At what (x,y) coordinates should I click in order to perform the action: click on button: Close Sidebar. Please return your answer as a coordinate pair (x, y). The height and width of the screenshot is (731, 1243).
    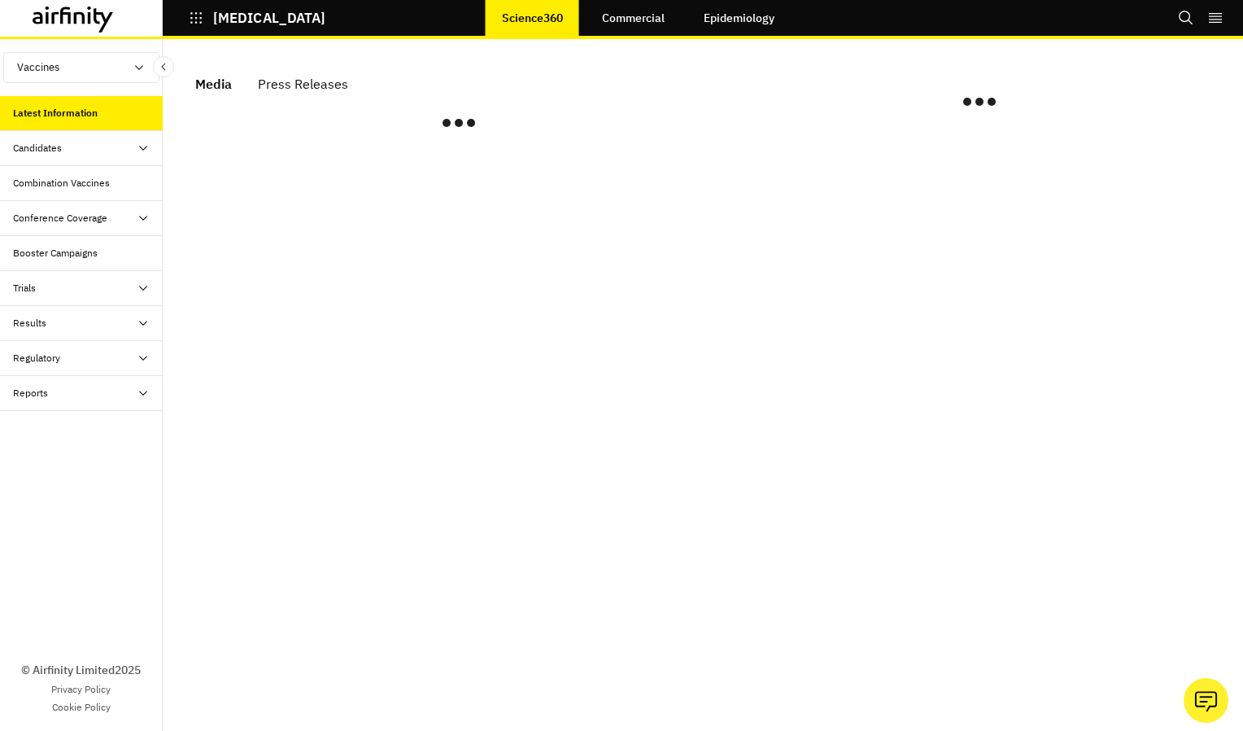
    Looking at the image, I should click on (164, 67).